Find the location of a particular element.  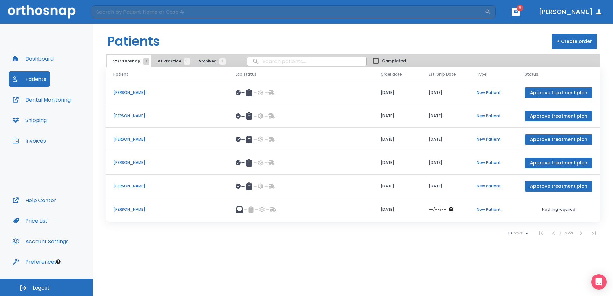

span: Order date is located at coordinates (391, 74).